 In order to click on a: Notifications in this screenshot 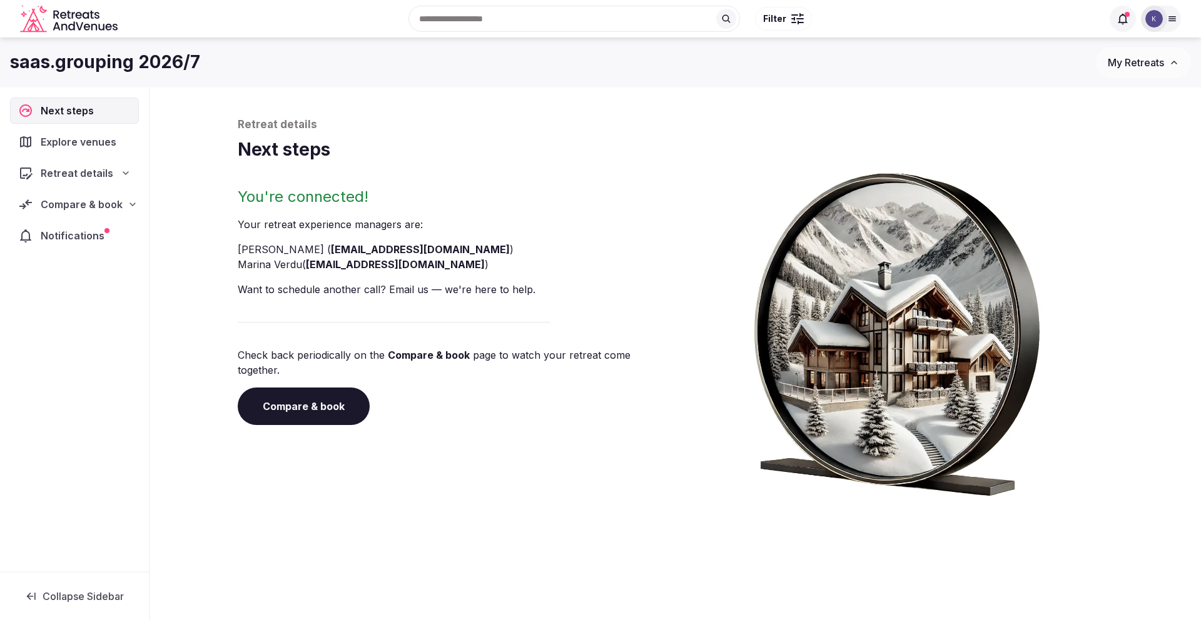, I will do `click(74, 236)`.